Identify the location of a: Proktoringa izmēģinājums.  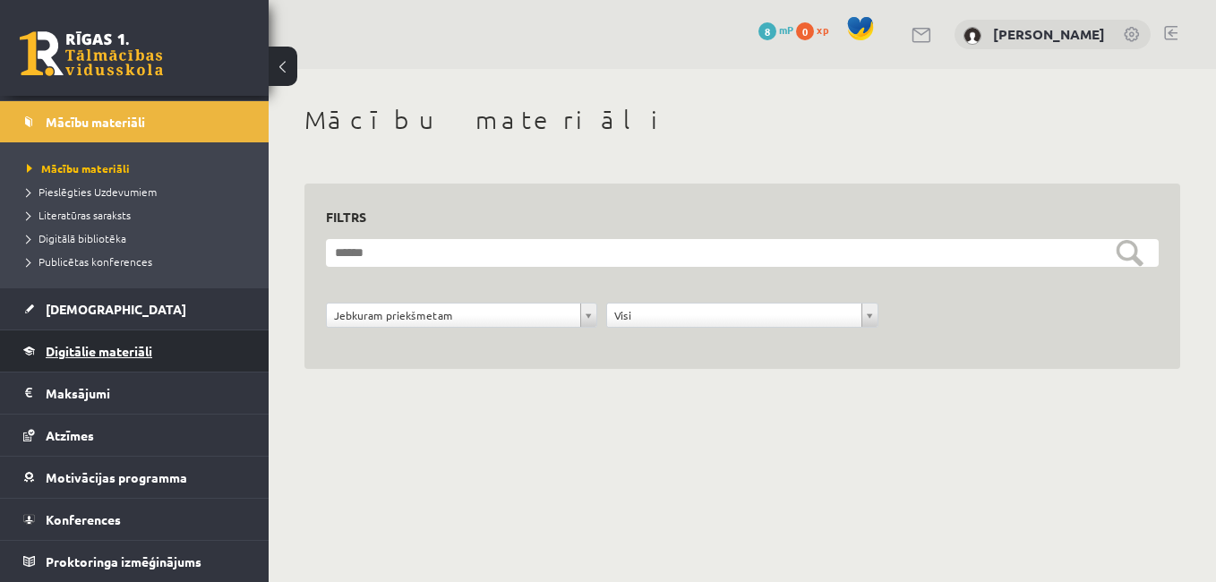
(134, 562).